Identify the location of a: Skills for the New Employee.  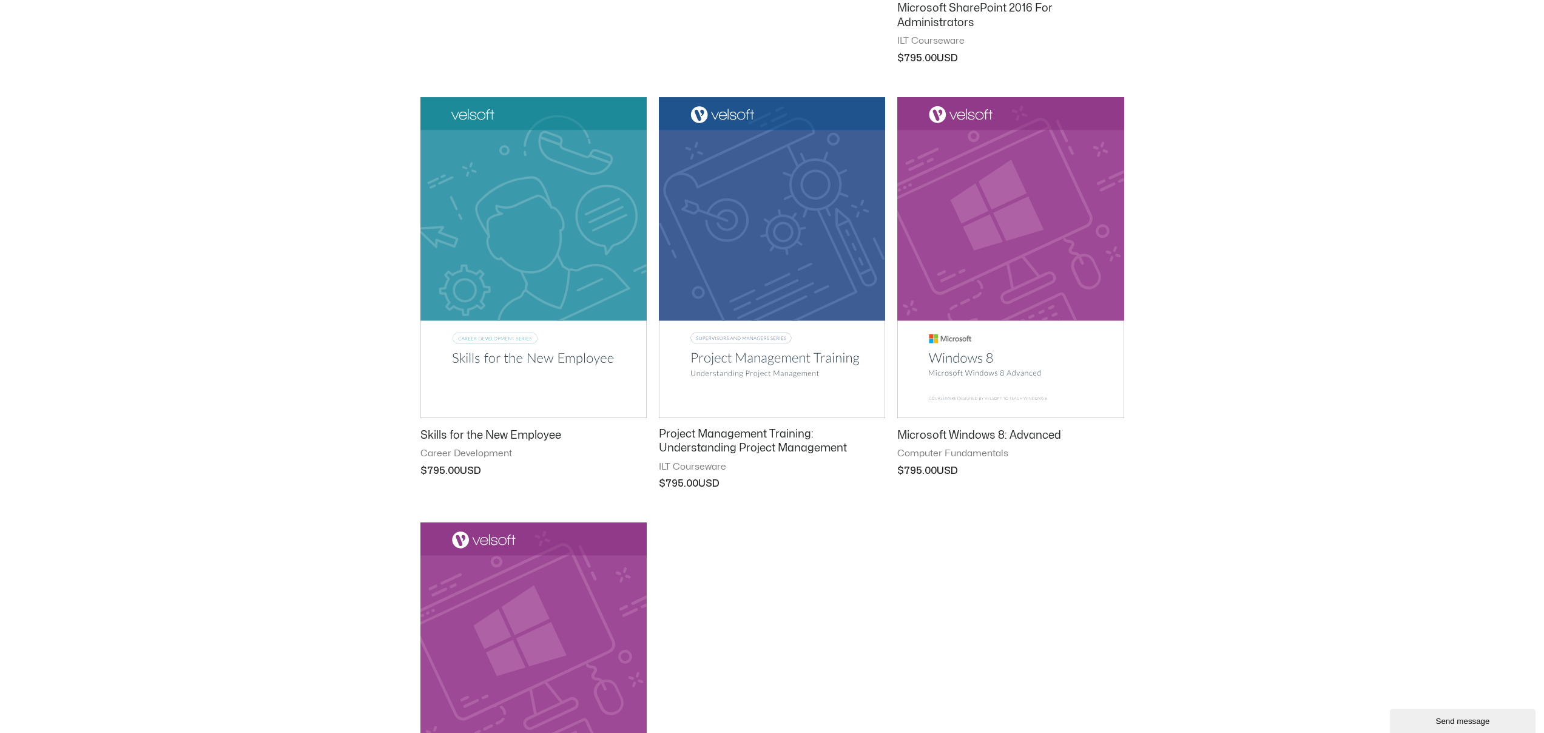
(533, 438).